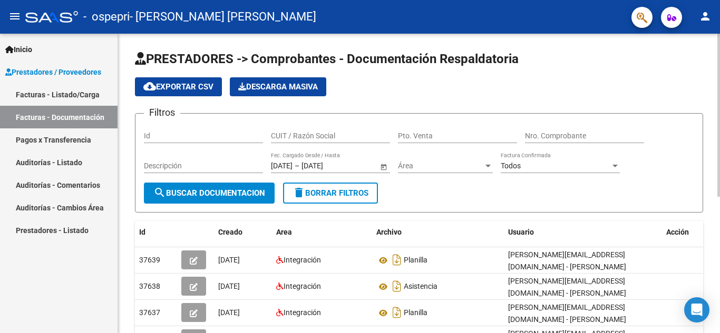 This screenshot has width=720, height=333. Describe the element at coordinates (243, 232) in the screenshot. I see `datatable-header-cell: Creado` at that location.